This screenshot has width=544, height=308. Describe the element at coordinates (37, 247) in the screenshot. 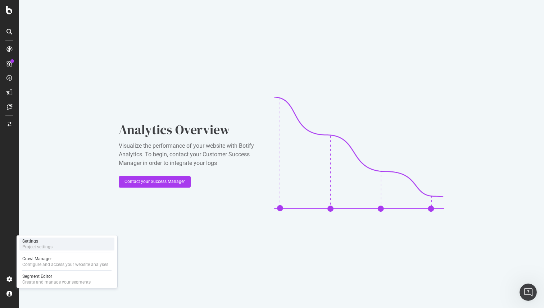

I see `div: Project settings` at that location.